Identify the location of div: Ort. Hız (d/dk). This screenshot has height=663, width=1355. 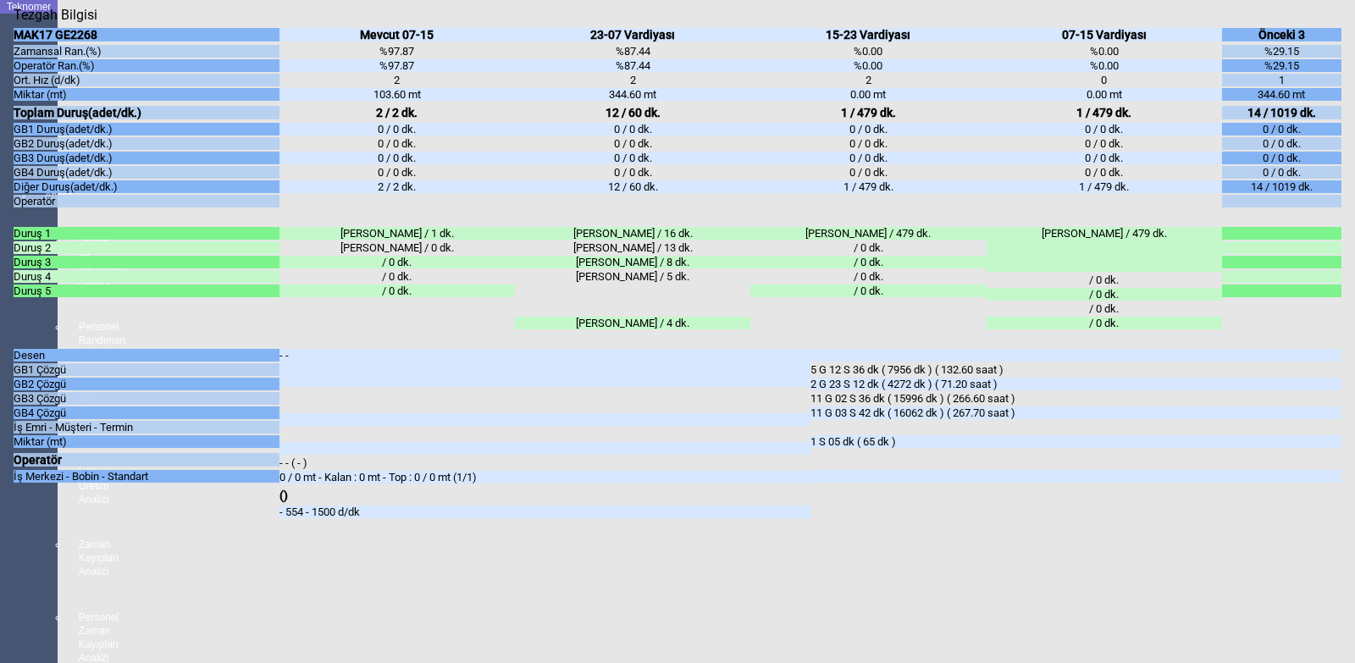
(147, 80).